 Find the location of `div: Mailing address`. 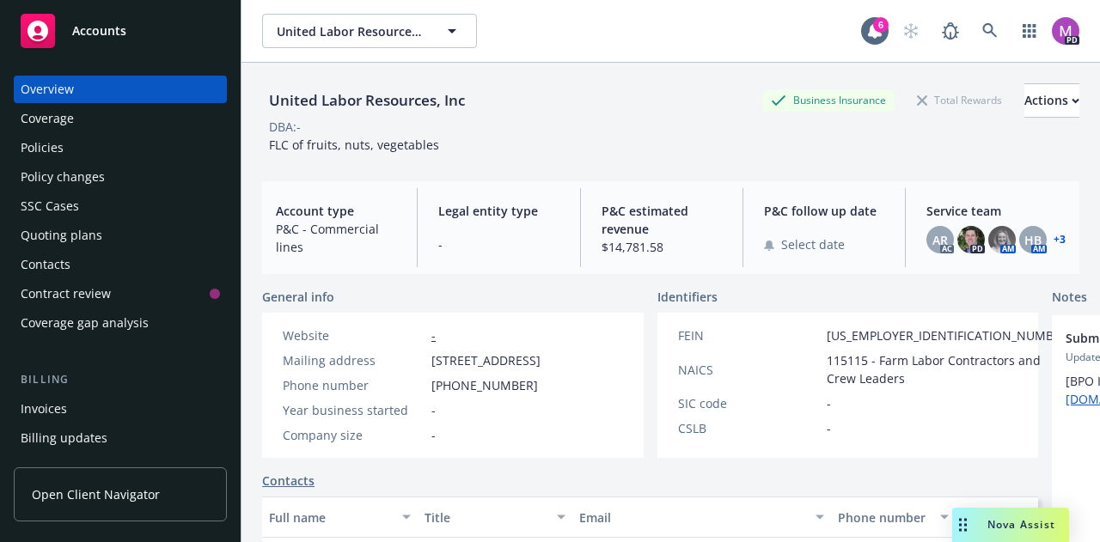

div: Mailing address is located at coordinates (353, 360).